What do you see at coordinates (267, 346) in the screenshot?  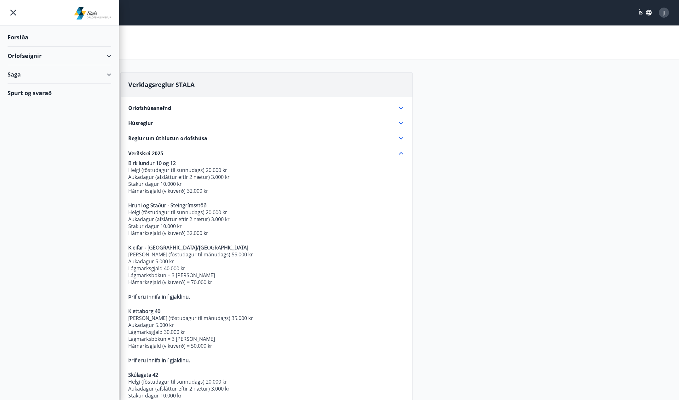 I see `p: Hámarksgjald (vikuverð) = 50.000 kr` at bounding box center [267, 346].